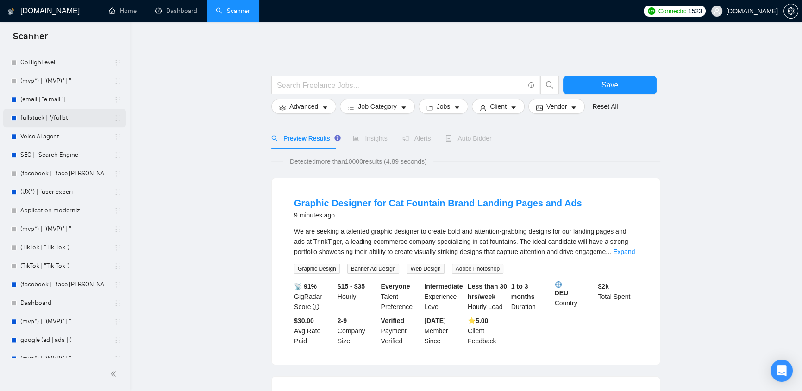 Image resolution: width=802 pixels, height=391 pixels. I want to click on span: Job Category, so click(377, 106).